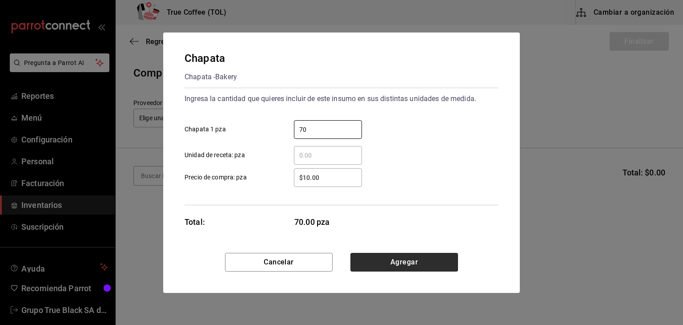  I want to click on div: Chapata, so click(211, 58).